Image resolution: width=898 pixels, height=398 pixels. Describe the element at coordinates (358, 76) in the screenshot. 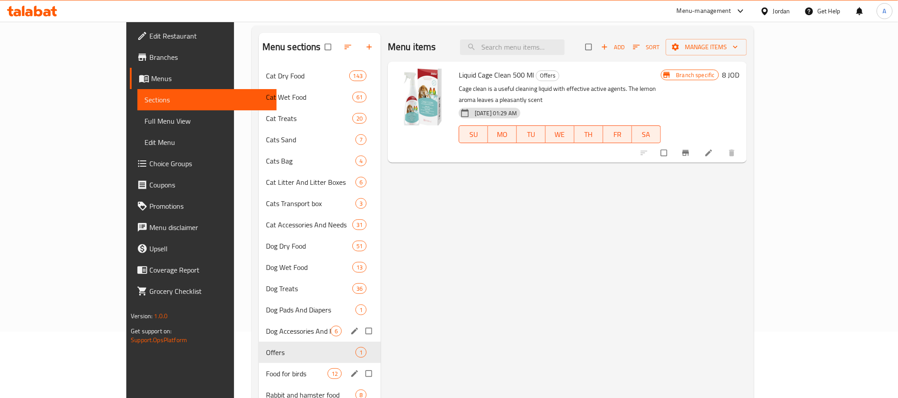

I see `span: 143` at that location.